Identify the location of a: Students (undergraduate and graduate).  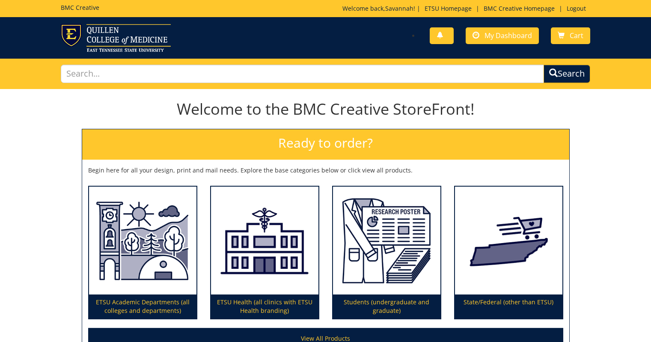
(386, 252).